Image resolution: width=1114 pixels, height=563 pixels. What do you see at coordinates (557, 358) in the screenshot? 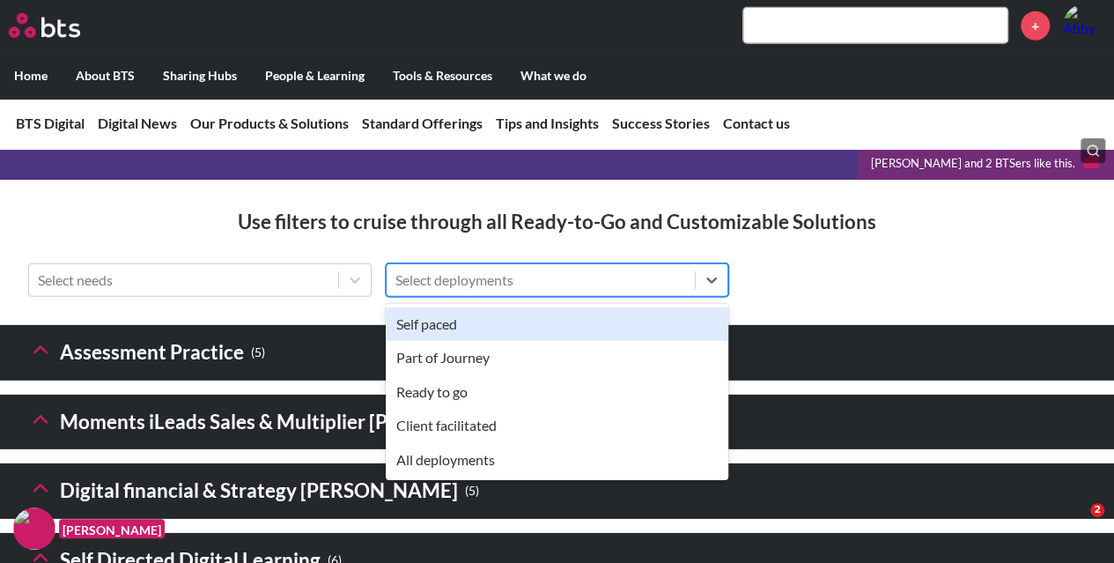
I see `div: Part of Journey` at bounding box center [557, 358].